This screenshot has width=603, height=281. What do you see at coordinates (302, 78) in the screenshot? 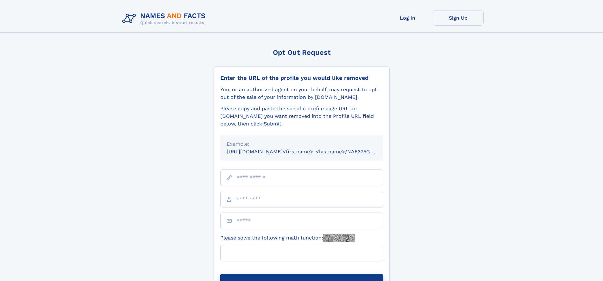
I see `div: Enter the URL of the profile you would like removed` at bounding box center [302, 78].